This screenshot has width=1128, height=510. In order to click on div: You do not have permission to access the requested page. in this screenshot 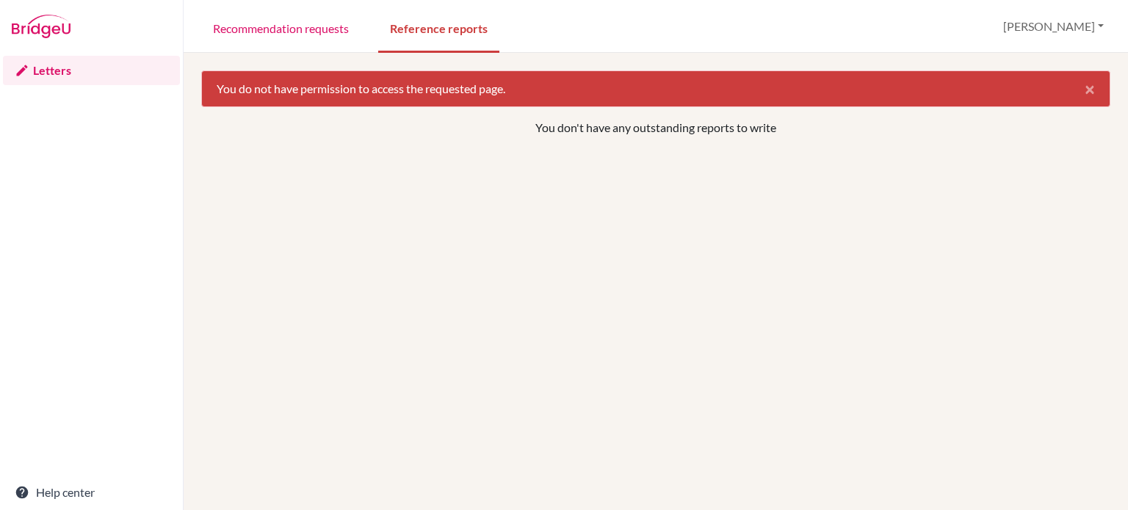, I will do `click(656, 89)`.